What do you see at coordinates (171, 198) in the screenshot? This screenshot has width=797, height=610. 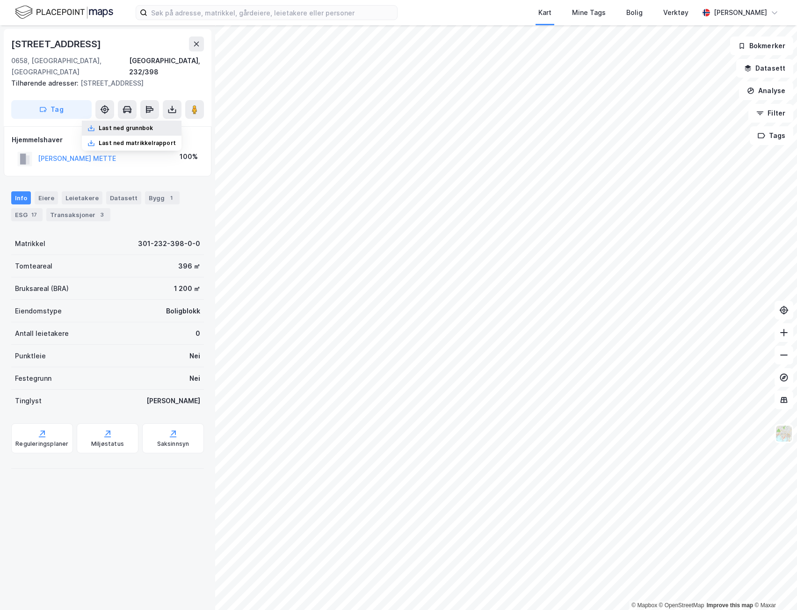 I see `div: 1` at bounding box center [171, 198].